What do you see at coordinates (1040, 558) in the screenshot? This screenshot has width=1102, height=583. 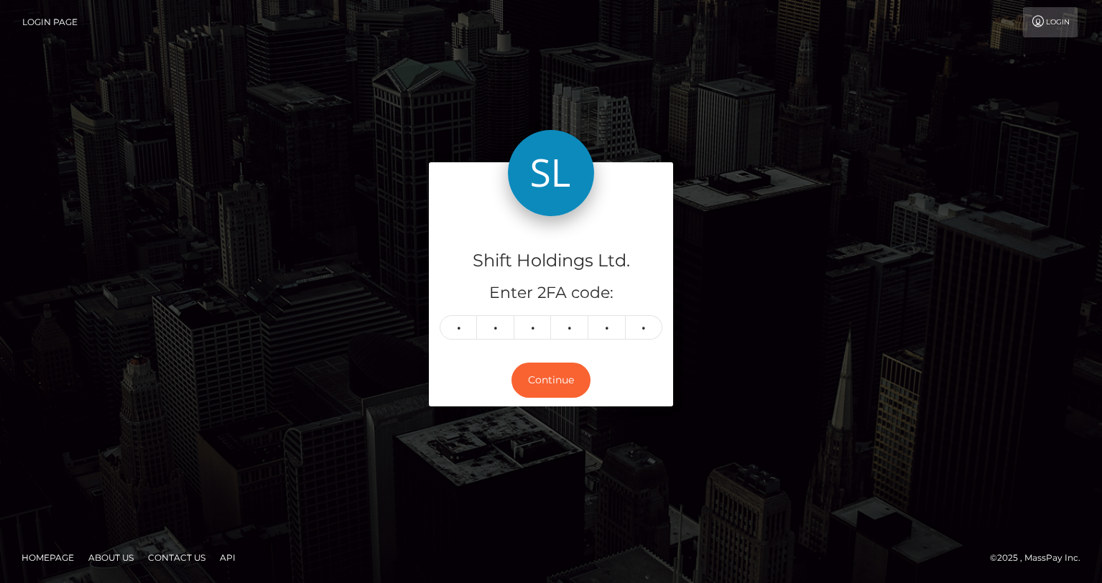 I see `div: © 2025 , MassPay Inc.` at bounding box center [1040, 558].